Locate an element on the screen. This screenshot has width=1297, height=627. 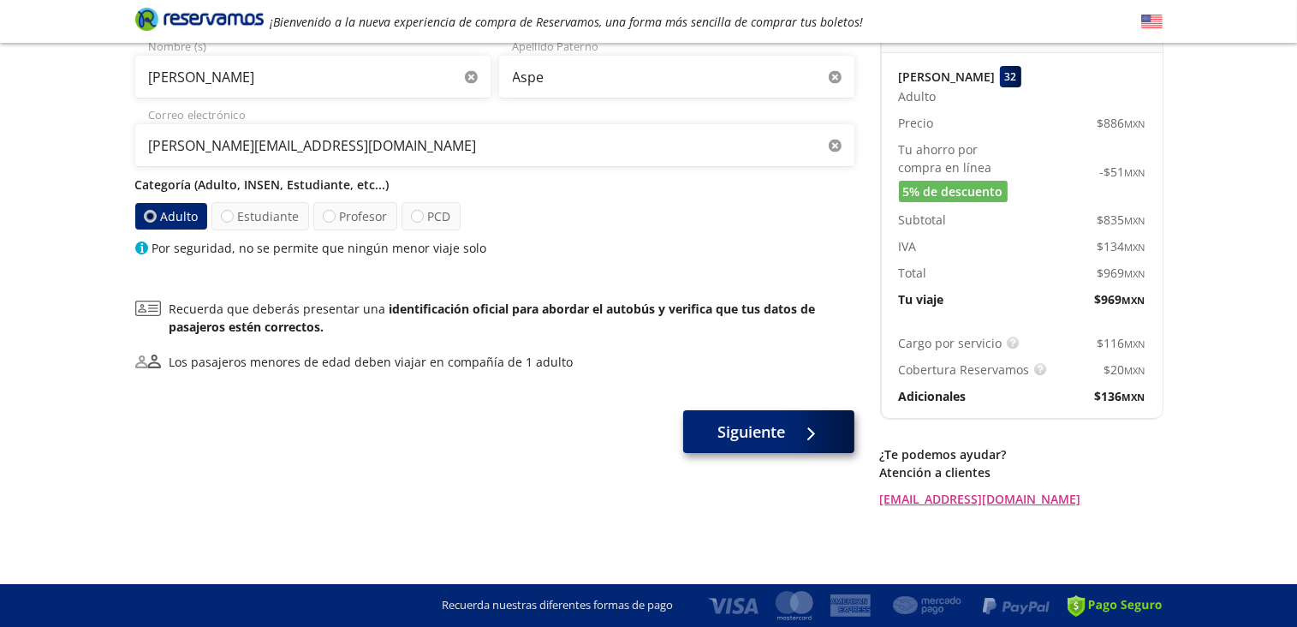
span: Siguiente is located at coordinates (751, 432).